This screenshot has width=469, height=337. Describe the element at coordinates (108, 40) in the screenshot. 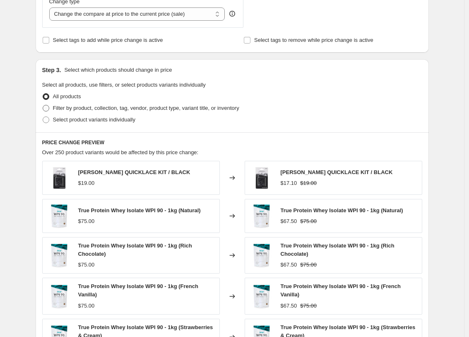

I see `span: Select tags to add while price change is active` at that location.